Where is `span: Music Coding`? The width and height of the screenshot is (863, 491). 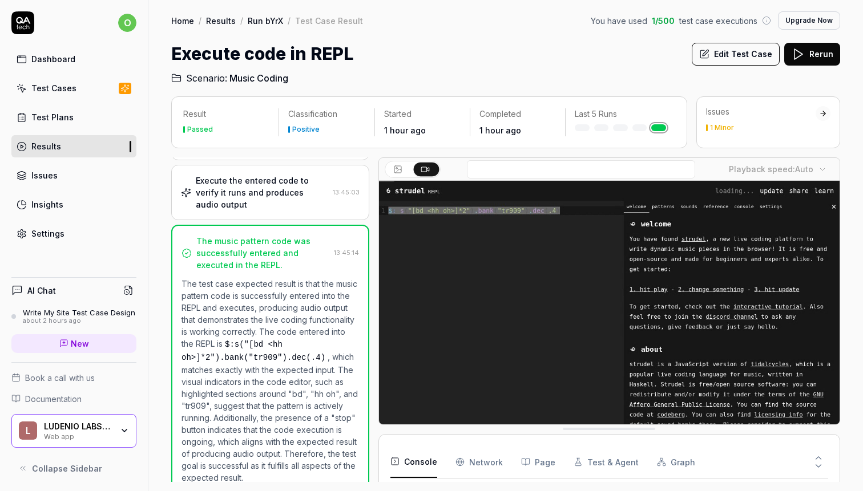 span: Music Coding is located at coordinates (258, 78).